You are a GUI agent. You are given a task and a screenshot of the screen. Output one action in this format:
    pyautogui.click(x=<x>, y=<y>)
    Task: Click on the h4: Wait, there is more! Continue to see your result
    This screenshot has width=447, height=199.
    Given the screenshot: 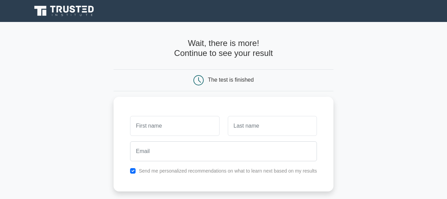 What is the action you would take?
    pyautogui.click(x=223, y=48)
    